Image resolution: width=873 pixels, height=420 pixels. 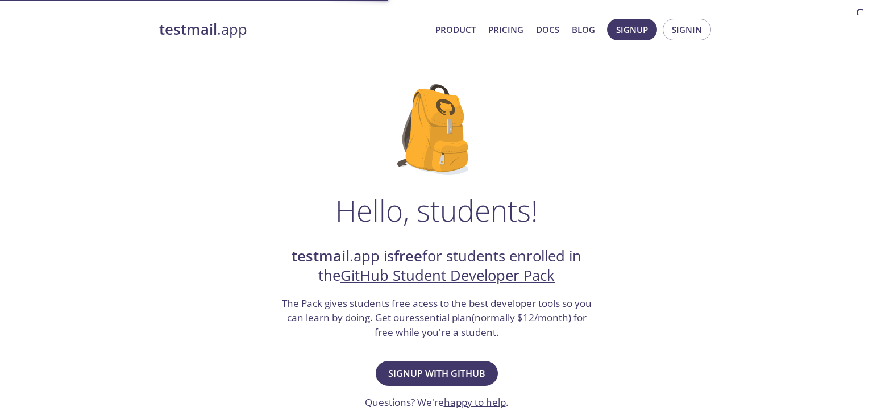 What do you see at coordinates (440, 317) in the screenshot?
I see `a: essential plan` at bounding box center [440, 317].